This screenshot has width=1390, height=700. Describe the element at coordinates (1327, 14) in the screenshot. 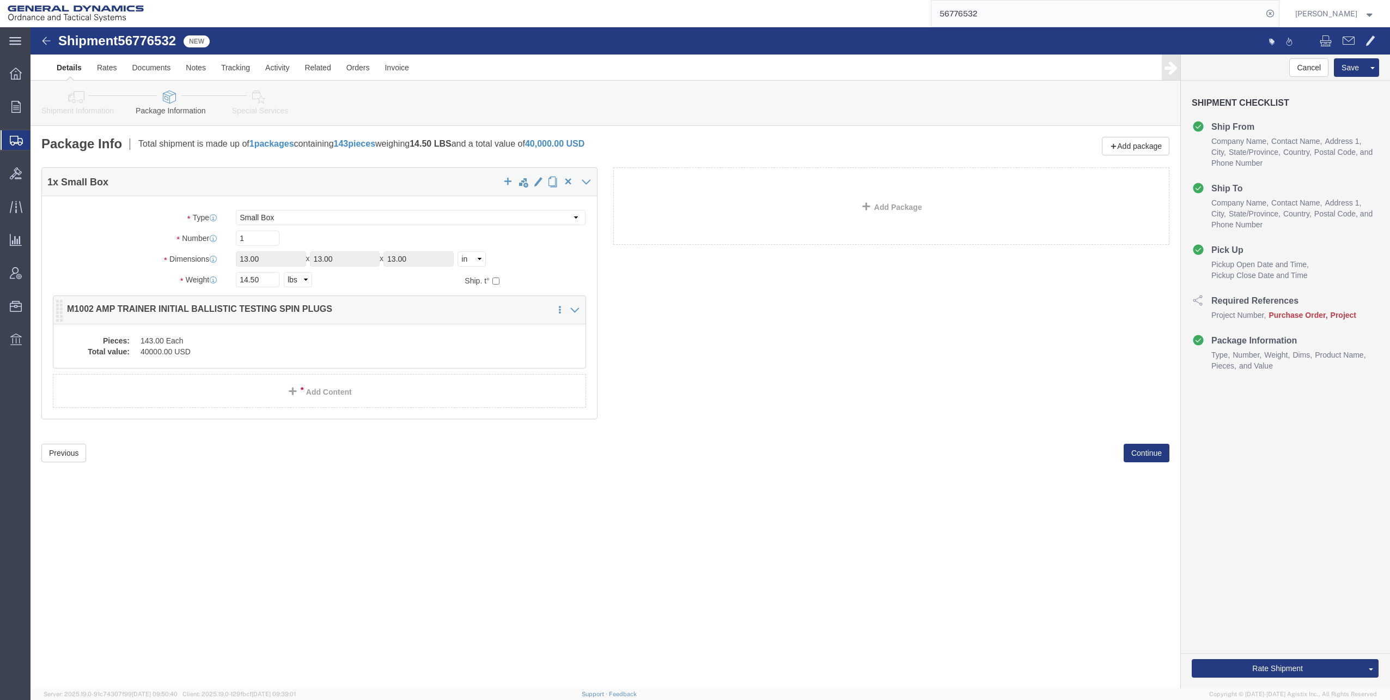

I see `span: Timothy Kilraine` at that location.